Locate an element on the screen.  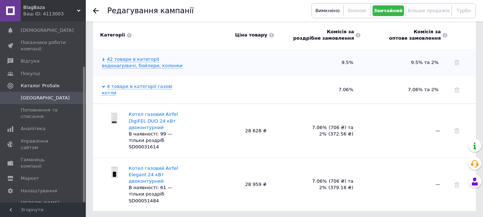
span: Показники роботи компанії is located at coordinates (43, 46).